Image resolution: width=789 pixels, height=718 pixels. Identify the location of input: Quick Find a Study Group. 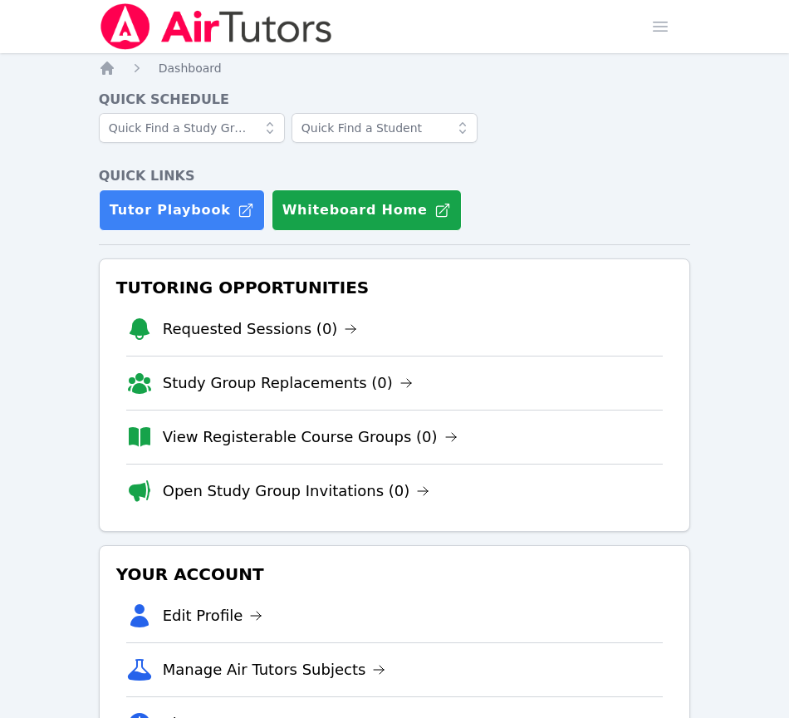
(192, 128).